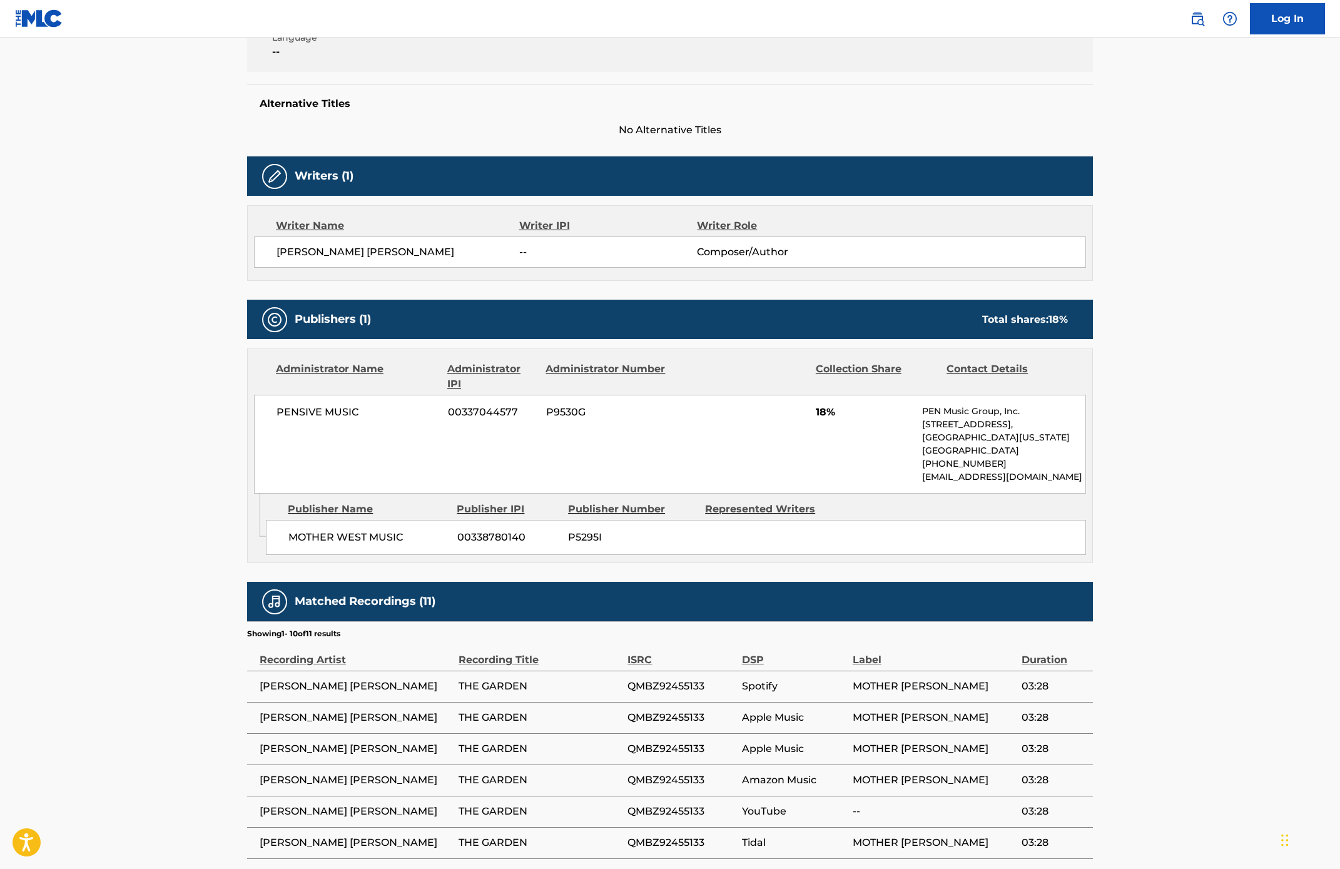 The image size is (1340, 869). What do you see at coordinates (275, 320) in the screenshot?
I see `img: Publishers` at bounding box center [275, 320].